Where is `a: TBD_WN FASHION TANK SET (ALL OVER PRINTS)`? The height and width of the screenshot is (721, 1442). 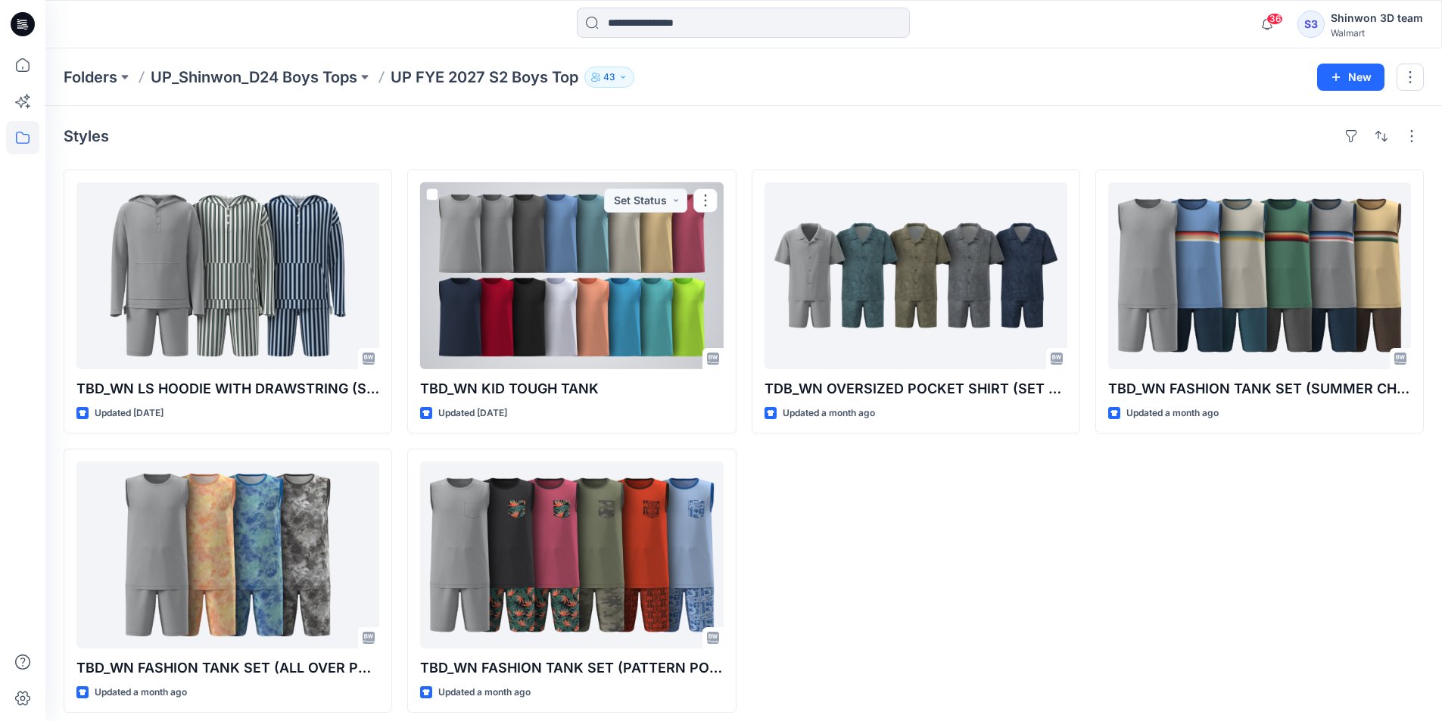
a: TBD_WN FASHION TANK SET (ALL OVER PRINTS) is located at coordinates (228, 555).